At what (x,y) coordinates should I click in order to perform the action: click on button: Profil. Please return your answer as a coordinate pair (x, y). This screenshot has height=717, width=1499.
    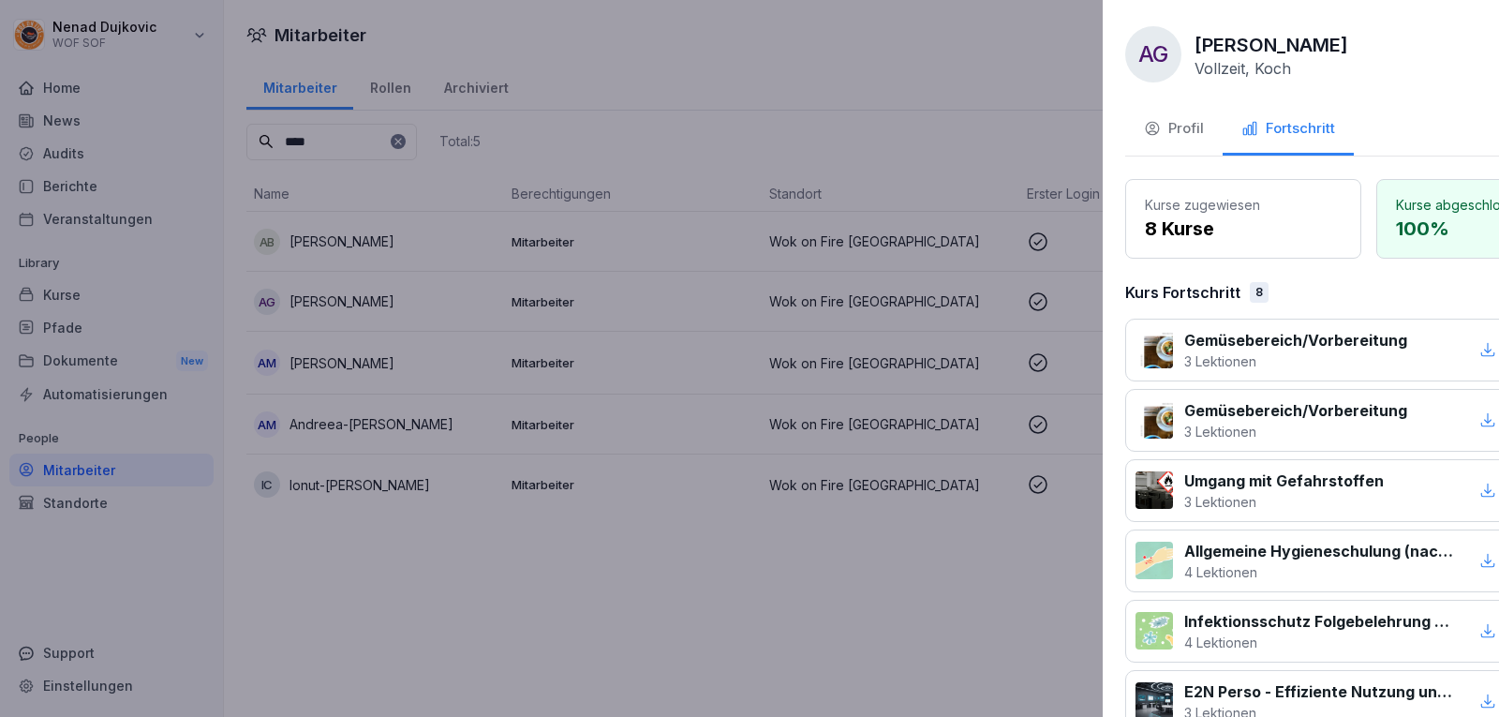
    Looking at the image, I should click on (1174, 130).